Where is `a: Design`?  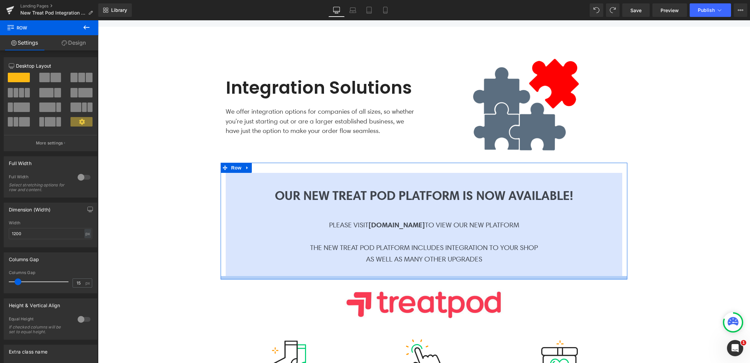
a: Design is located at coordinates (74, 43).